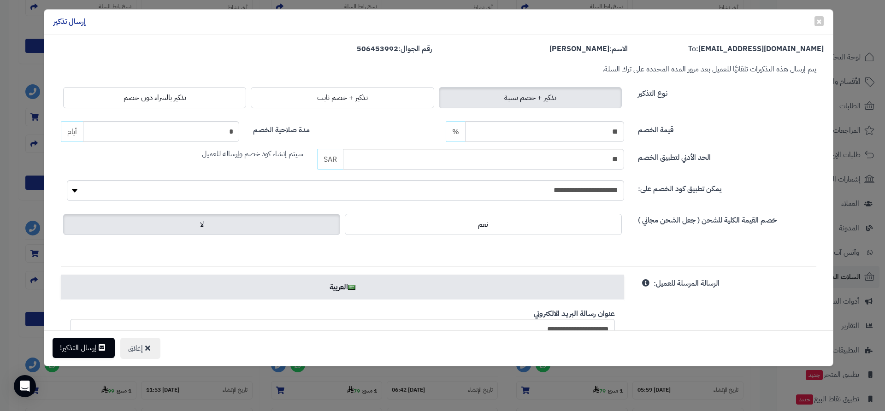 This screenshot has width=885, height=411. Describe the element at coordinates (530, 98) in the screenshot. I see `span: تذكير + خصم نسبة` at that location.